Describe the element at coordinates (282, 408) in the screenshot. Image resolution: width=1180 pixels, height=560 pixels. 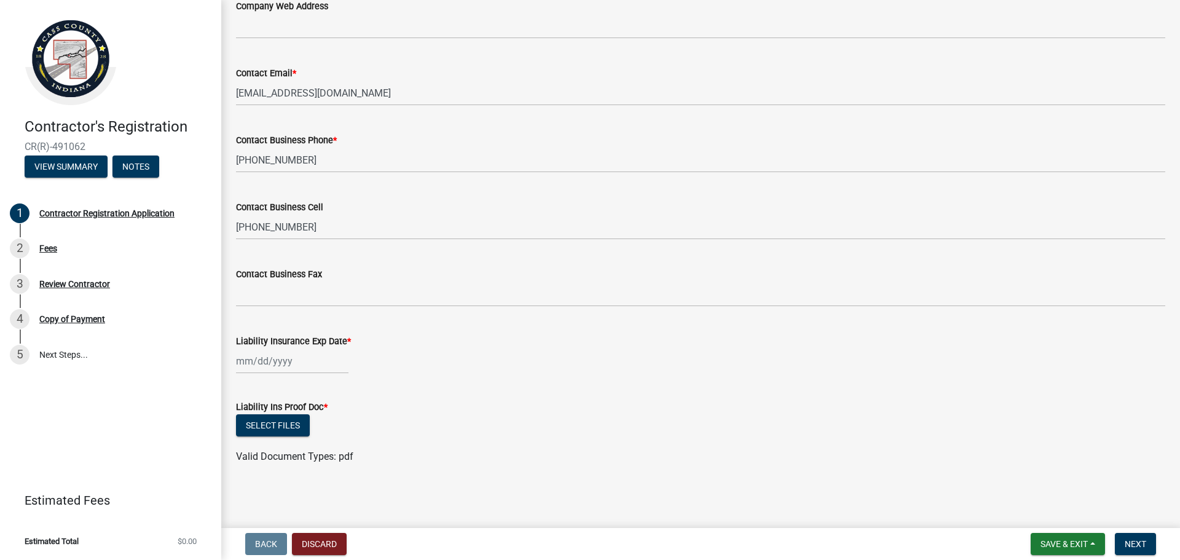
I see `label: Liability Ins Proof Doc` at that location.